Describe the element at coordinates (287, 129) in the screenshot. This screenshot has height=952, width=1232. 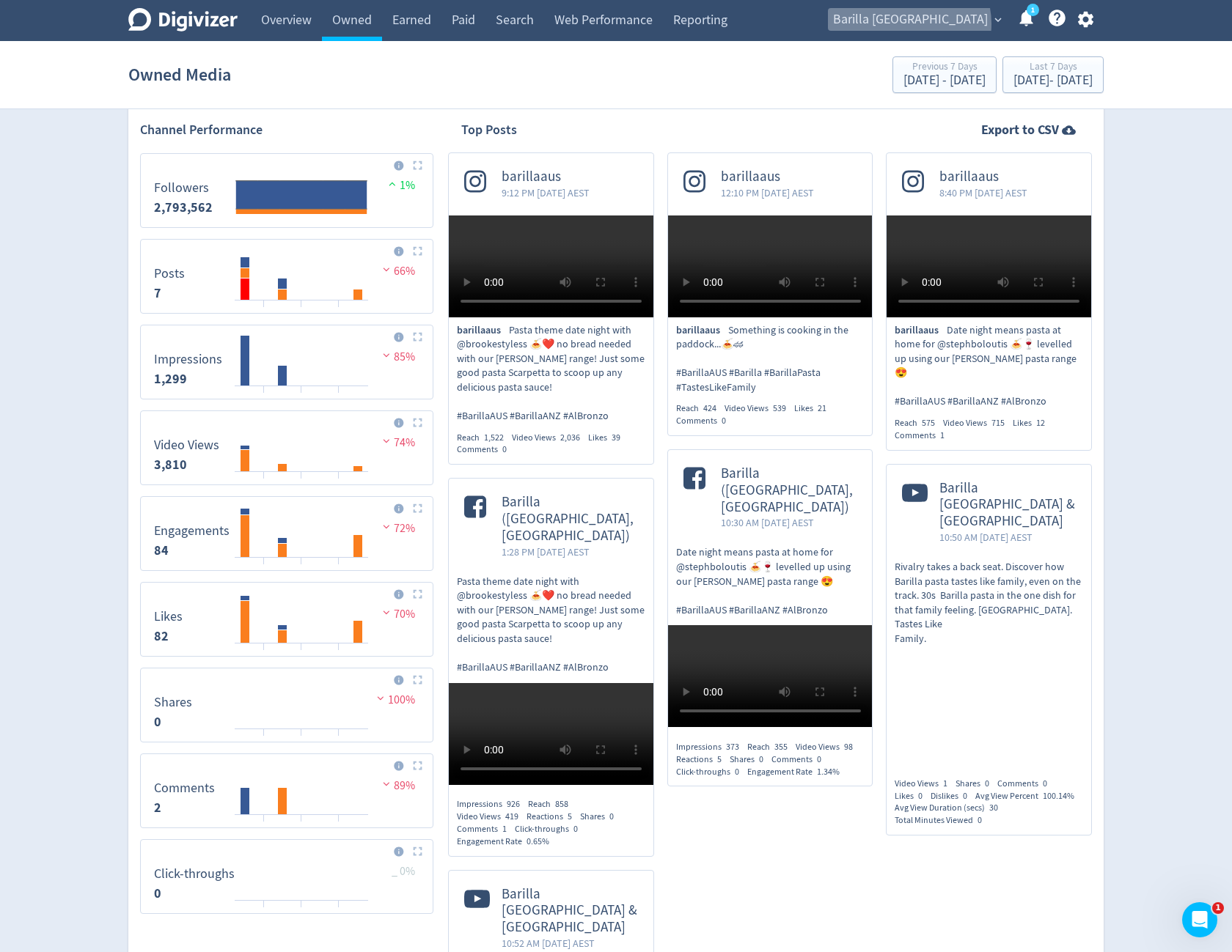
I see `h2: Channel Performance` at that location.